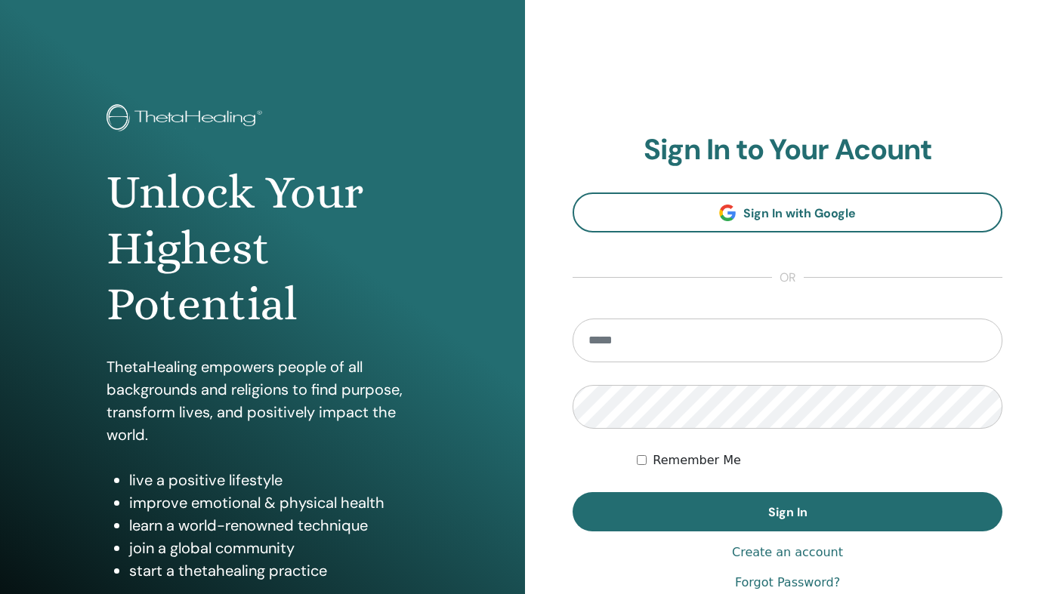 Image resolution: width=1050 pixels, height=594 pixels. I want to click on h1: Unlock Your Highest Potential, so click(262, 248).